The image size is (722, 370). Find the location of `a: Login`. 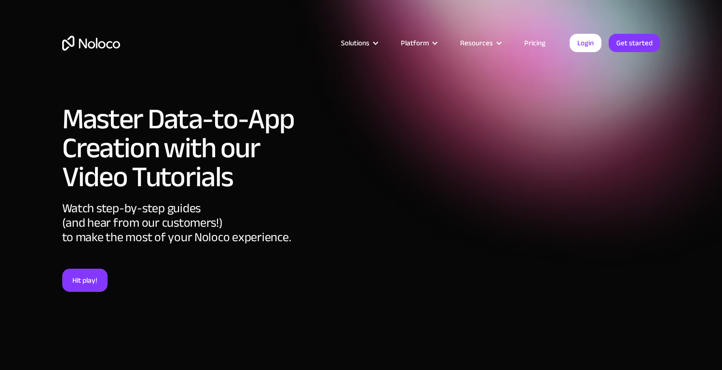

a: Login is located at coordinates (586, 43).